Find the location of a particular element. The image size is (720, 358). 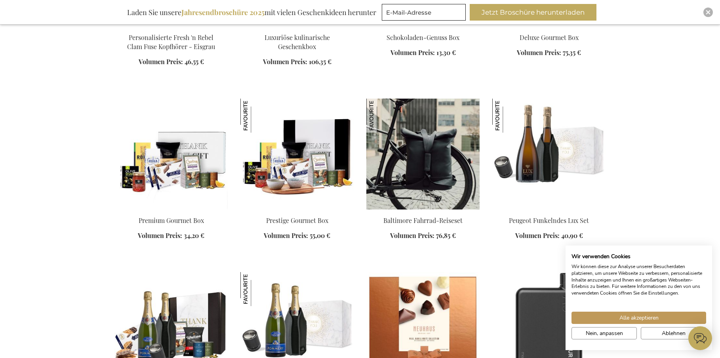

span: 40,90 € is located at coordinates (572, 235).